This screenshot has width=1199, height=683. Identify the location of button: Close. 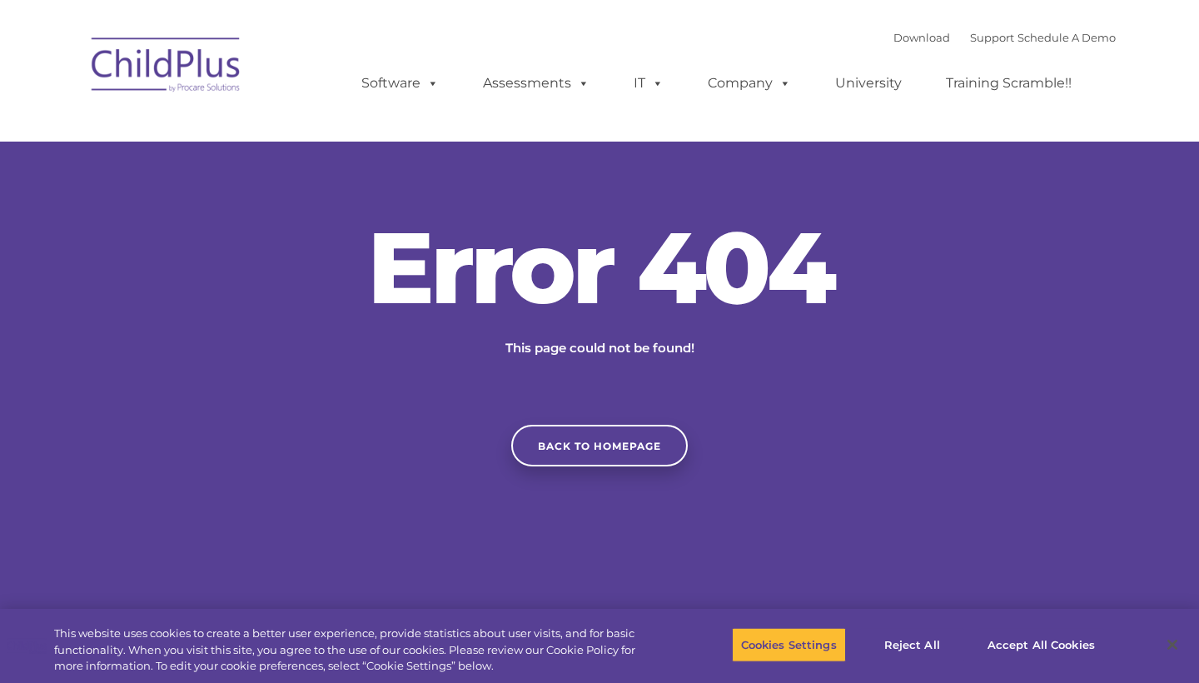
(1172, 644).